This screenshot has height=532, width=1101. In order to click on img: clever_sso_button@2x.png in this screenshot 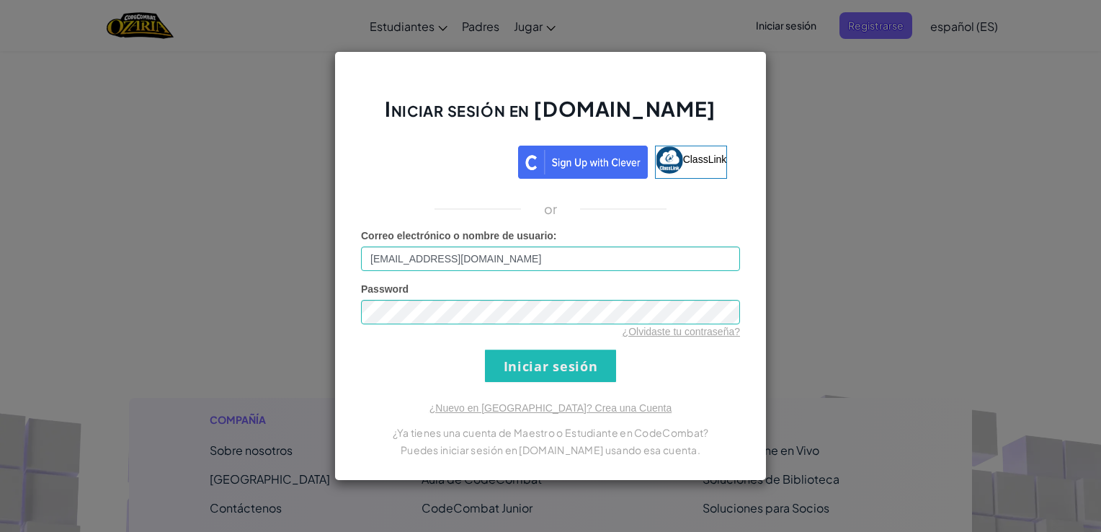, I will do `click(583, 162)`.